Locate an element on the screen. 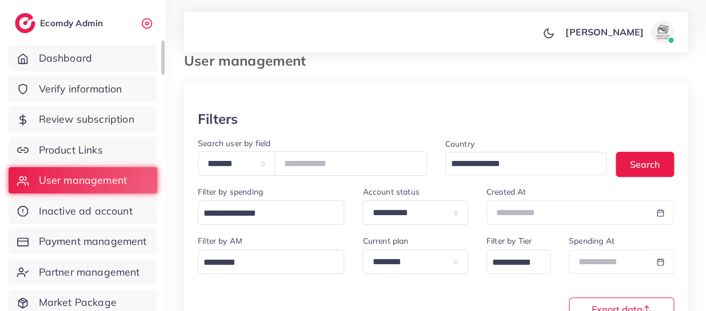  span: Dashboard is located at coordinates (65, 58).